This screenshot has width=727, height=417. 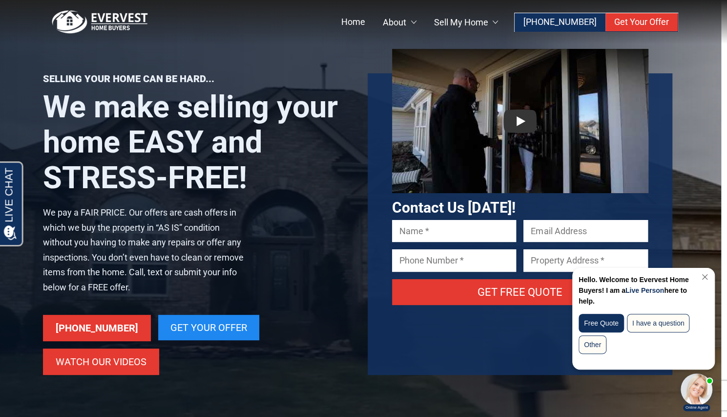 I want to click on p: Selling your home can be hard..., so click(x=195, y=79).